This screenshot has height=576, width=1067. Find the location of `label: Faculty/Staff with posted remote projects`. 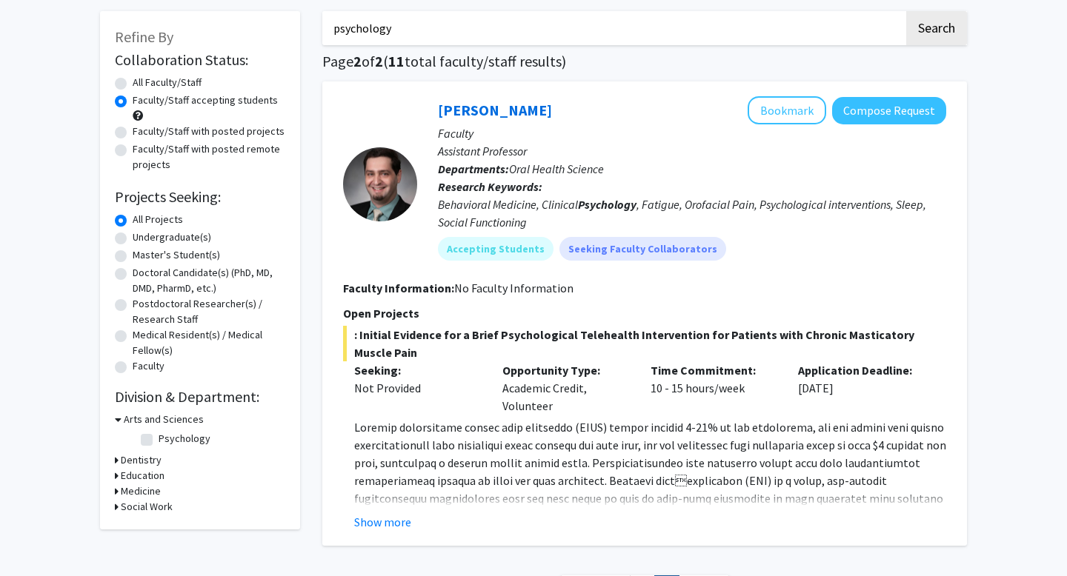

label: Faculty/Staff with posted remote projects is located at coordinates (209, 157).